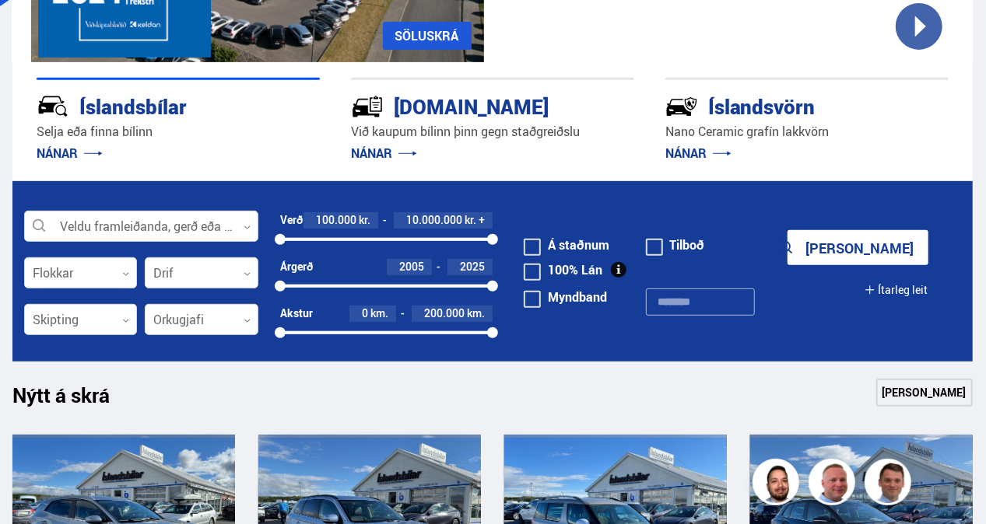 Image resolution: width=986 pixels, height=524 pixels. Describe the element at coordinates (895, 289) in the screenshot. I see `button: Ítarleg leit` at that location.